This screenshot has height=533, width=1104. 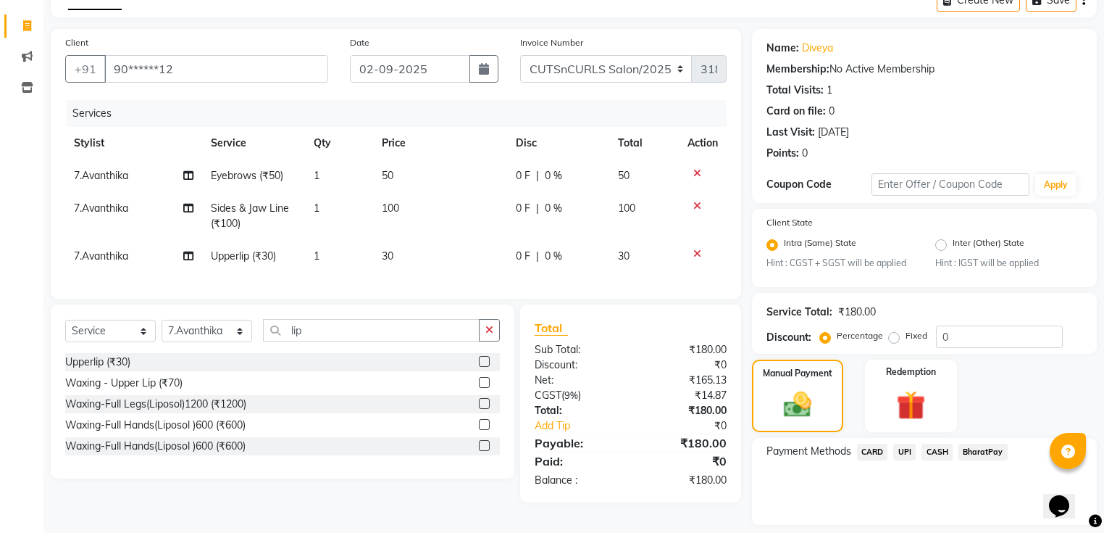 I want to click on div: Paid:, so click(x=577, y=461).